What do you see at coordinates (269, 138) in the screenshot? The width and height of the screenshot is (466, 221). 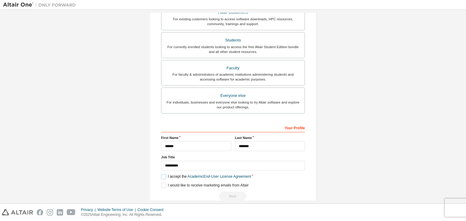 I see `label: Last Name` at bounding box center [269, 138].